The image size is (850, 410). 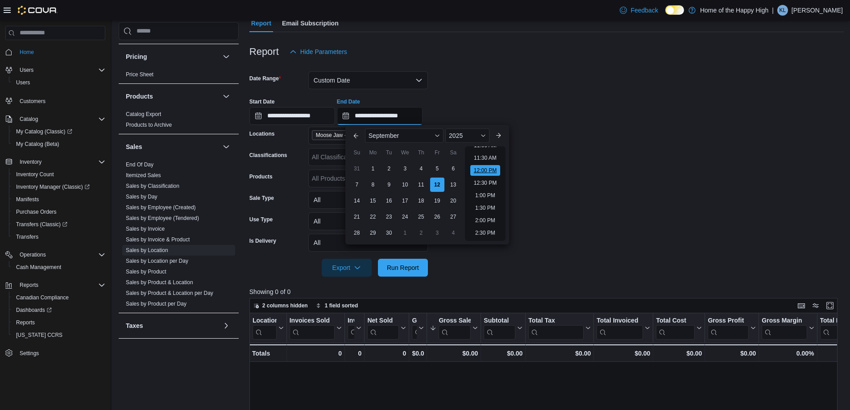 I want to click on div: day-8, so click(x=373, y=185).